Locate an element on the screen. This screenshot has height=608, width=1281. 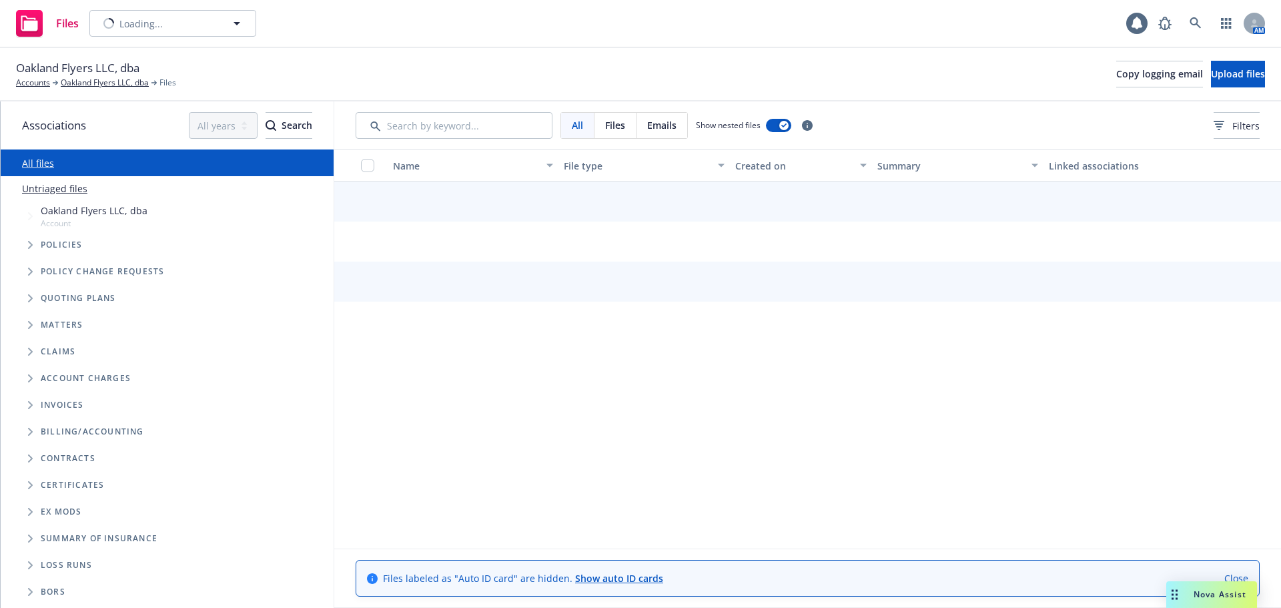
a: Show auto ID cards is located at coordinates (619, 578).